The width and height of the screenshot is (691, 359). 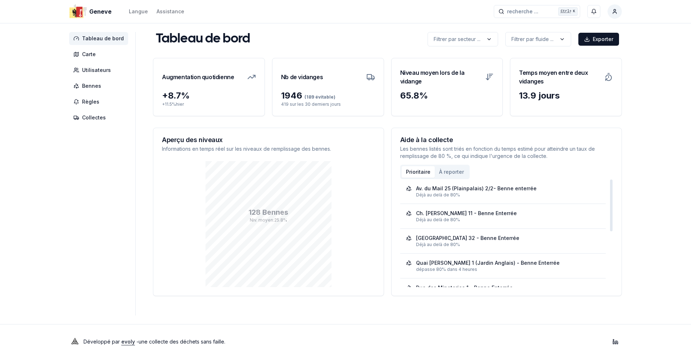 I want to click on div: 65.8 %, so click(x=447, y=96).